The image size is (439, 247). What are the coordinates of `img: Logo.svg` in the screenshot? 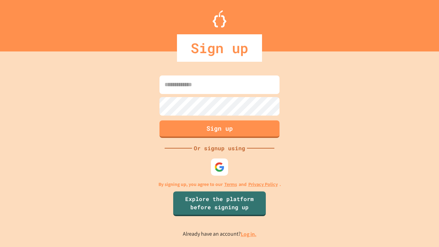 It's located at (220, 19).